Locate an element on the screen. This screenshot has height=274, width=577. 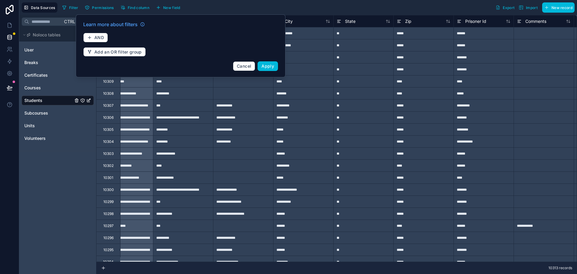
div: 10300 is located at coordinates (108, 189).